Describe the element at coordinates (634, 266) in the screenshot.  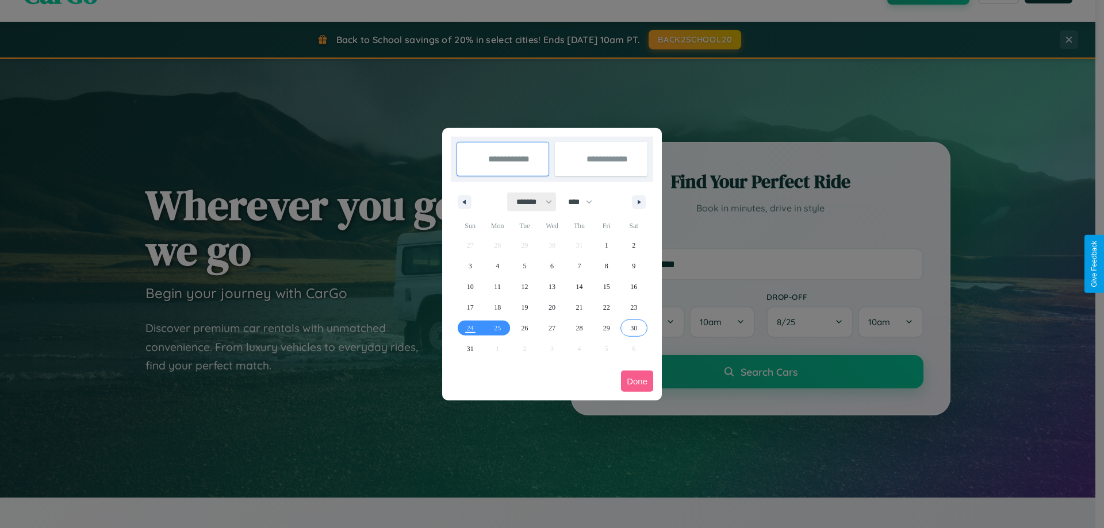
I see `span: 9` at that location.